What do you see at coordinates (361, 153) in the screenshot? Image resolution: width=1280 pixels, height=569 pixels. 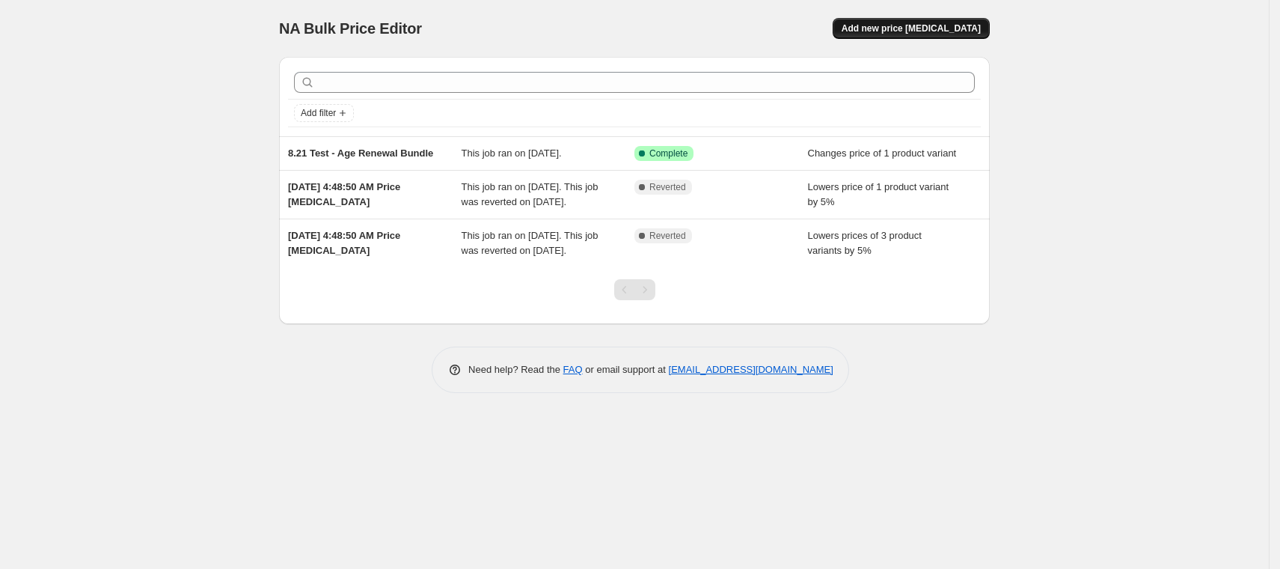 I see `span: 8.21 Test - Age Renewal Bundle` at bounding box center [361, 153].